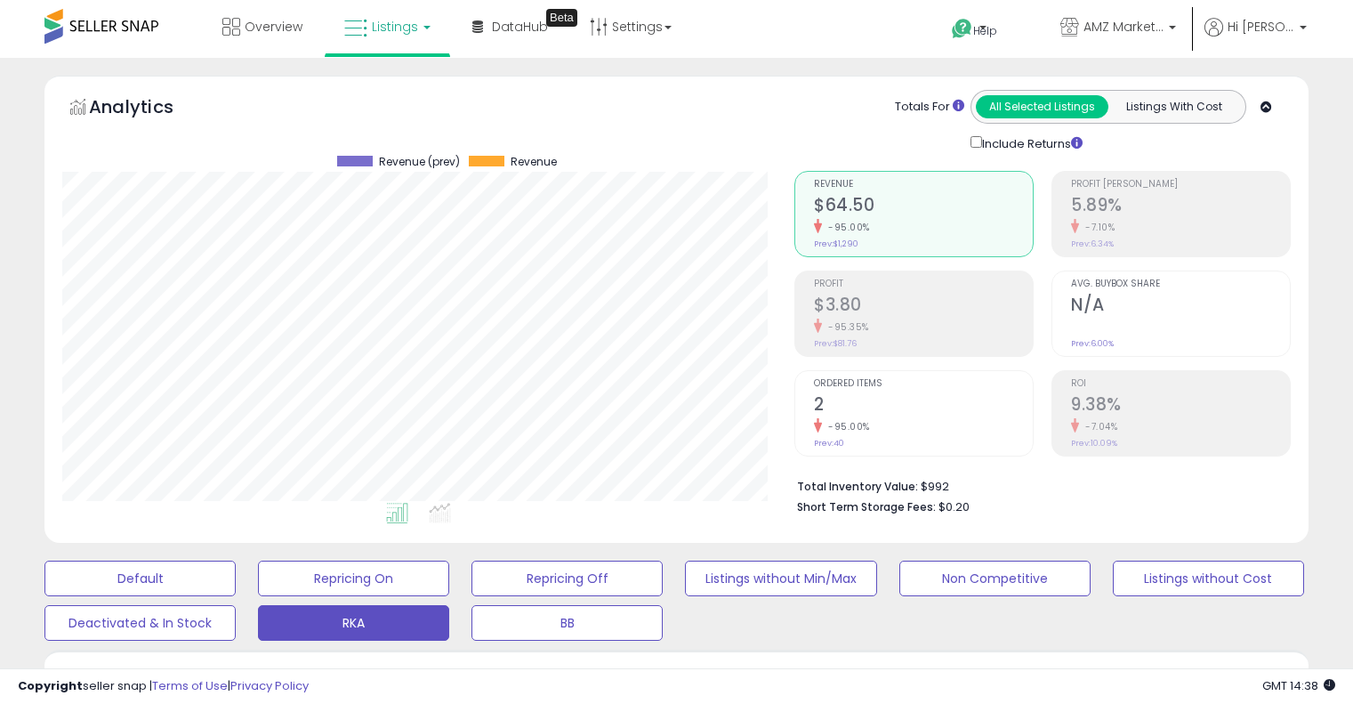  Describe the element at coordinates (924, 306) in the screenshot. I see `h2: $3.80` at that location.